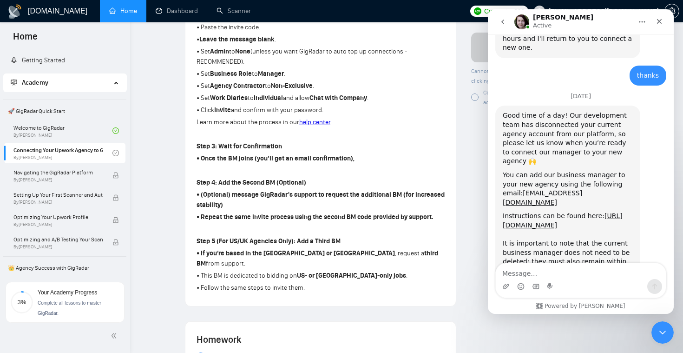 The width and height of the screenshot is (683, 353). I want to click on p: • Paste the invite code., so click(321, 27).